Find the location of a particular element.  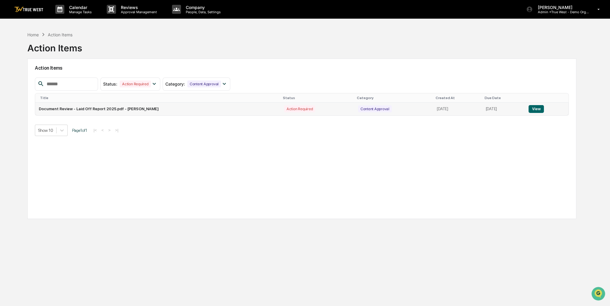

a: 🗄️Attestations is located at coordinates (59, 109).